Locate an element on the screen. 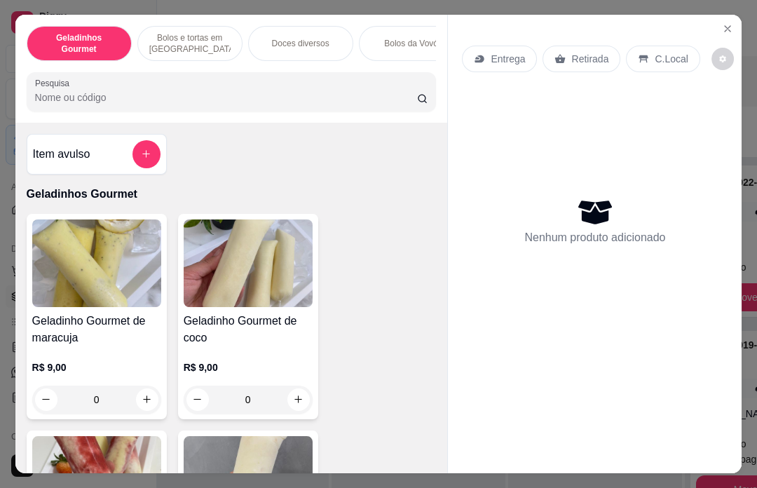  p: Bolos da Vovó is located at coordinates (411, 43).